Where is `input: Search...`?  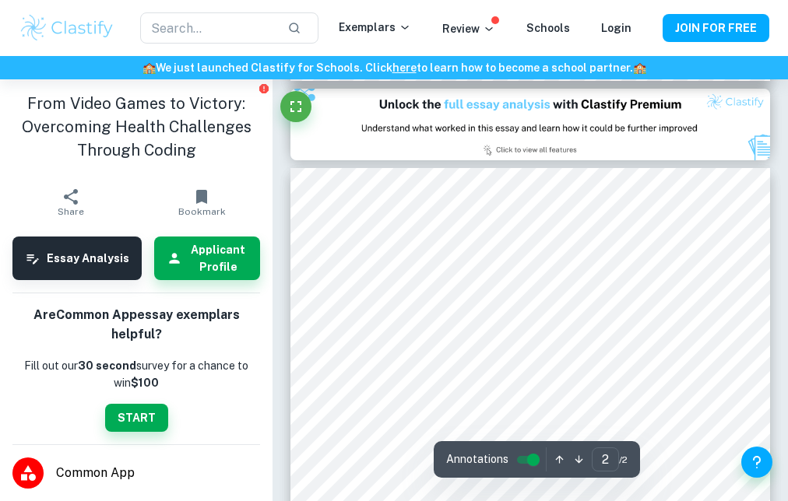
input: Search... is located at coordinates (208, 28).